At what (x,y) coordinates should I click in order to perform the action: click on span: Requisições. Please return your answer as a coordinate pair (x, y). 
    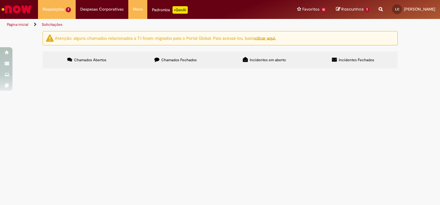
    Looking at the image, I should click on (54, 9).